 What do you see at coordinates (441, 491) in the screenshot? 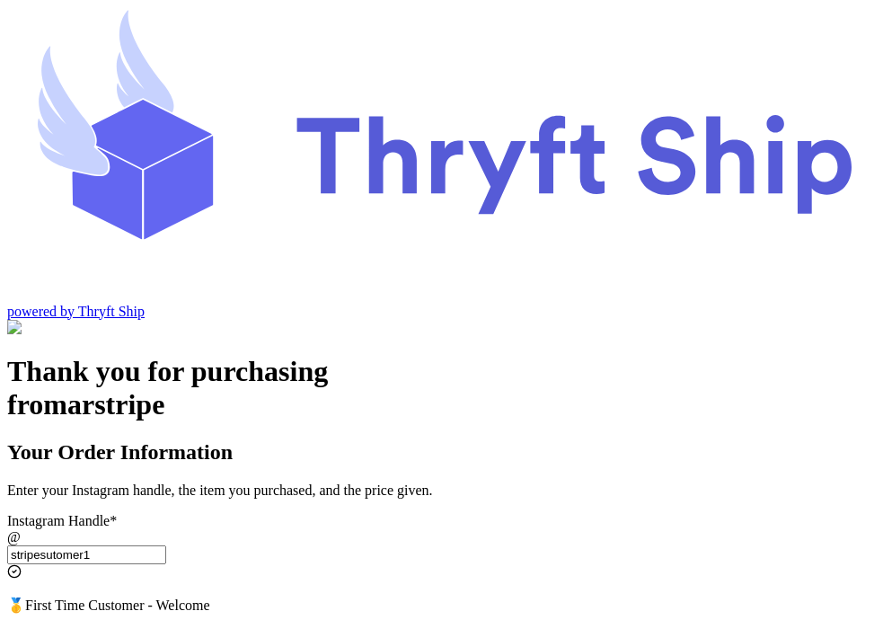
I see `p: Enter your Instagram handle, the item you purchased, and the price given.` at bounding box center [441, 491].